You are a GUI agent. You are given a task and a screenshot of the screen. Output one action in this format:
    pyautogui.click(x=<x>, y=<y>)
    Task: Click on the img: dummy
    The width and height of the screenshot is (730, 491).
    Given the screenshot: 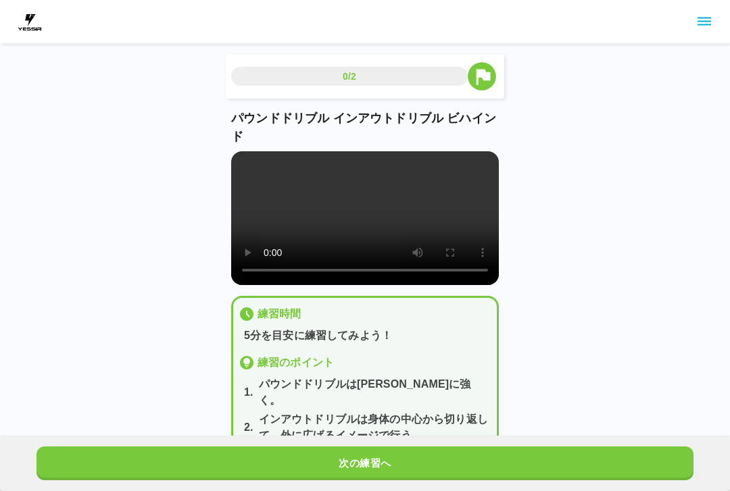 What is the action you would take?
    pyautogui.click(x=30, y=22)
    